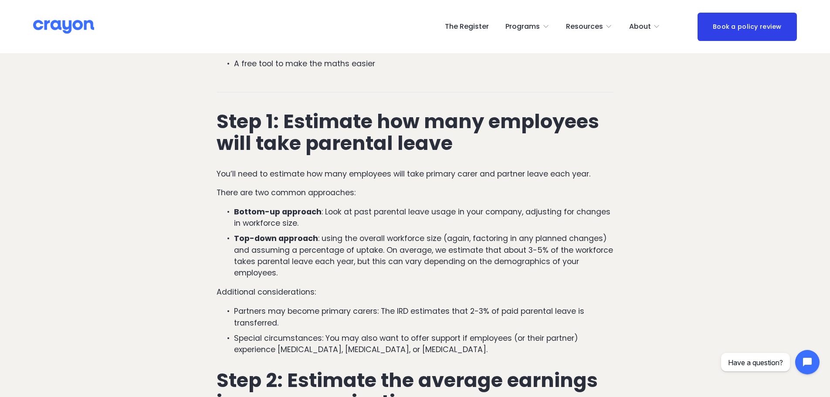 The image size is (830, 397). Describe the element at coordinates (584, 27) in the screenshot. I see `span: Resources` at that location.